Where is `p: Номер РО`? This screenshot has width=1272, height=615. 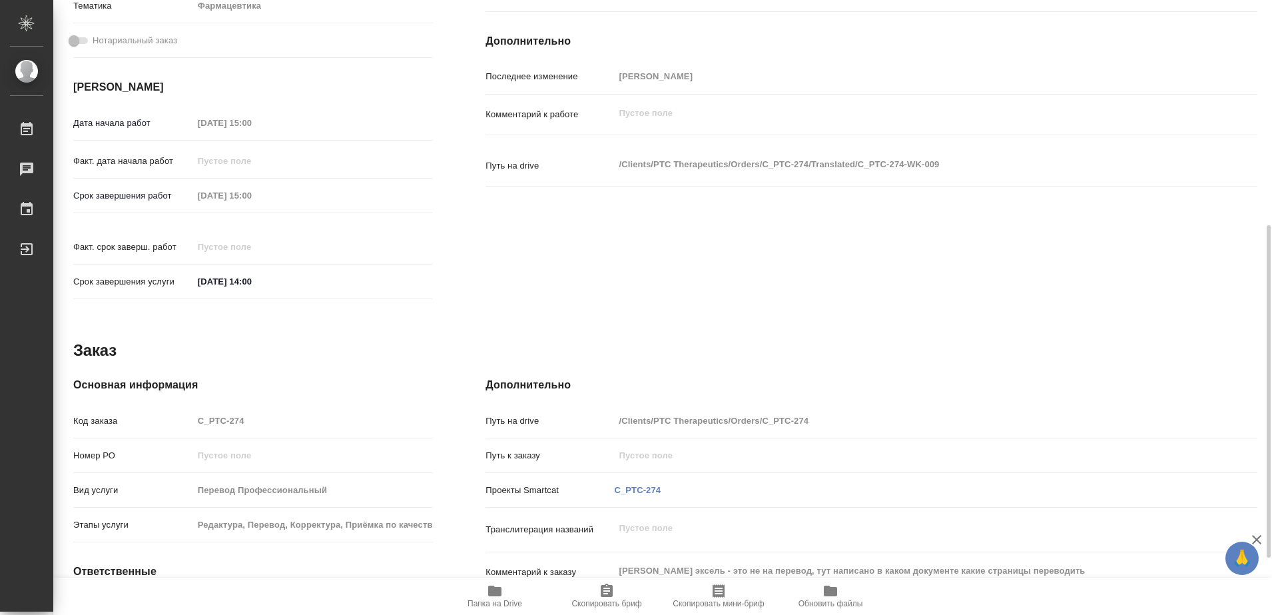
p: Номер РО is located at coordinates (133, 455).